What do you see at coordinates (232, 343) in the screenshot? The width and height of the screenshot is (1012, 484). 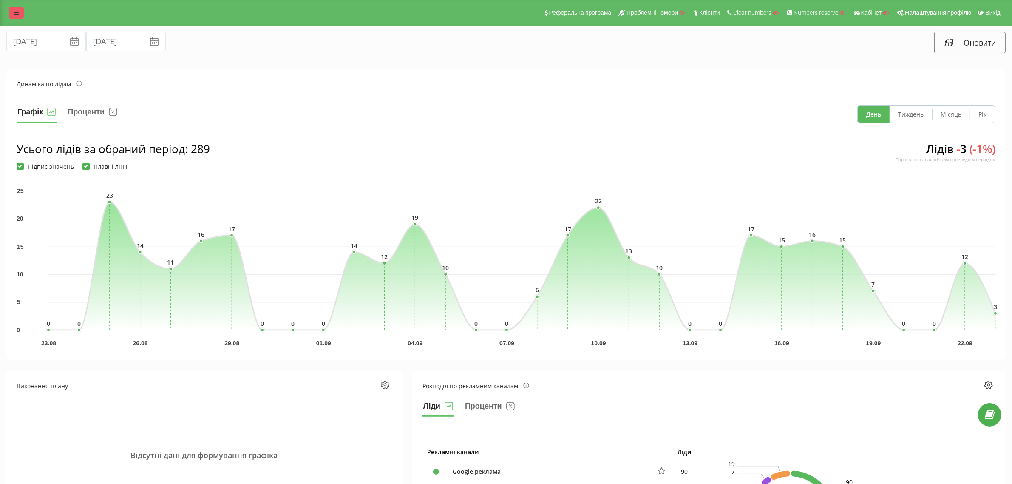 I see `text: 29.08` at bounding box center [232, 343].